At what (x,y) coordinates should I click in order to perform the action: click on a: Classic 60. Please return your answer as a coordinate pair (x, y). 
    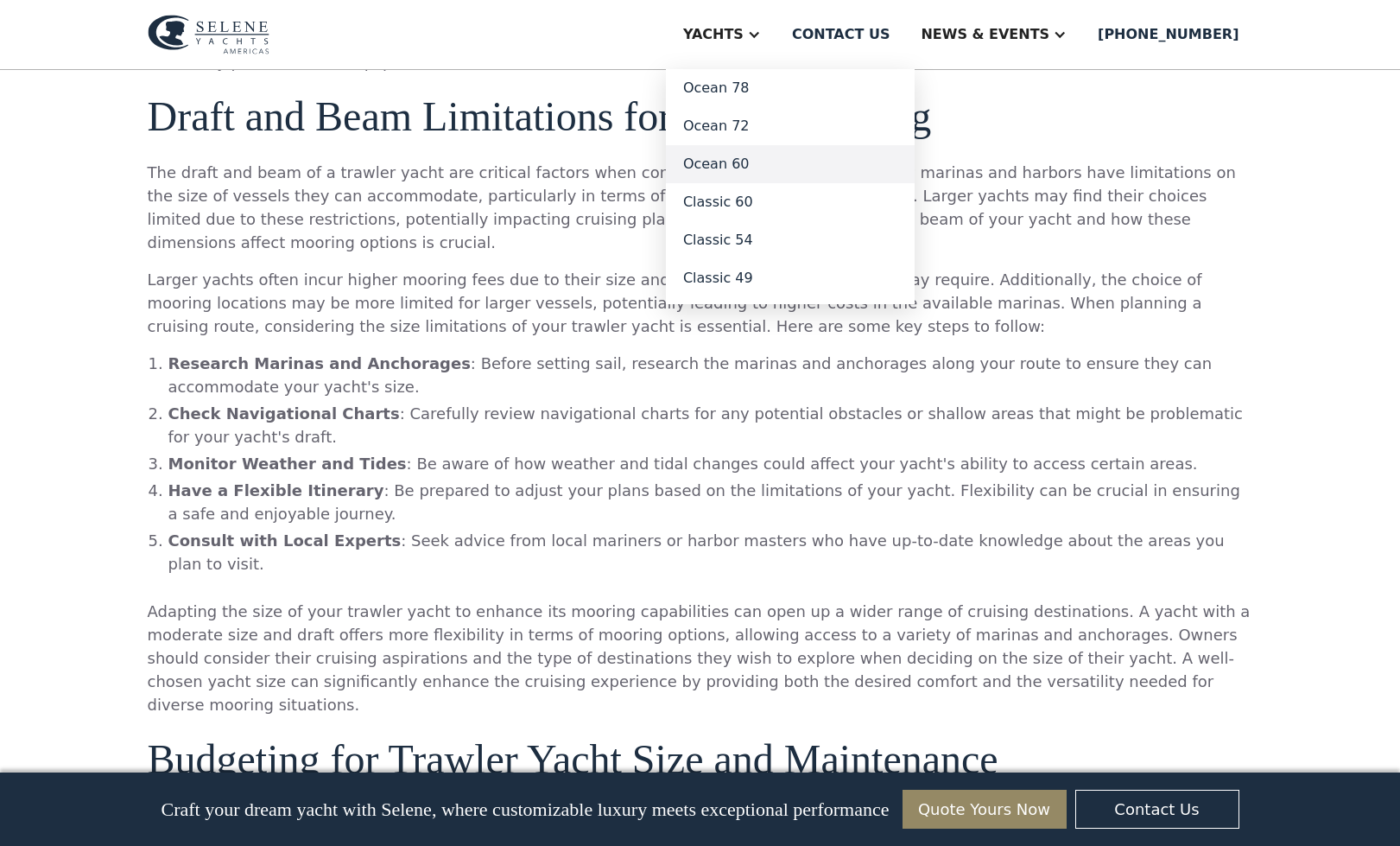
    Looking at the image, I should click on (791, 202).